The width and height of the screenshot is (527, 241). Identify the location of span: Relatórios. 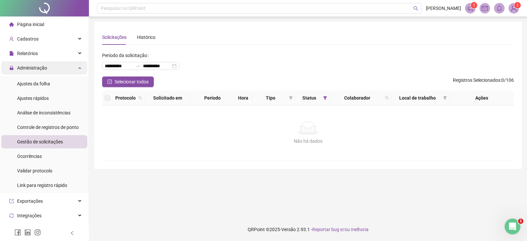
(27, 53).